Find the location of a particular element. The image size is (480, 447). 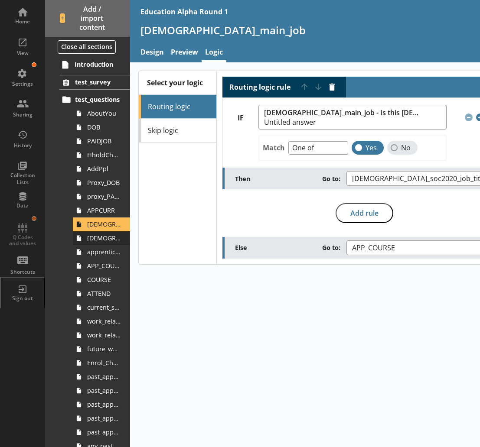

span: current_study_for_qual is located at coordinates (104, 307).